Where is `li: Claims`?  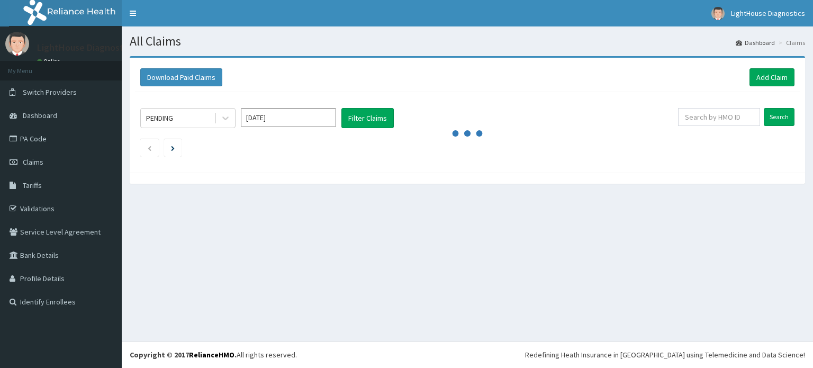 li: Claims is located at coordinates (790, 42).